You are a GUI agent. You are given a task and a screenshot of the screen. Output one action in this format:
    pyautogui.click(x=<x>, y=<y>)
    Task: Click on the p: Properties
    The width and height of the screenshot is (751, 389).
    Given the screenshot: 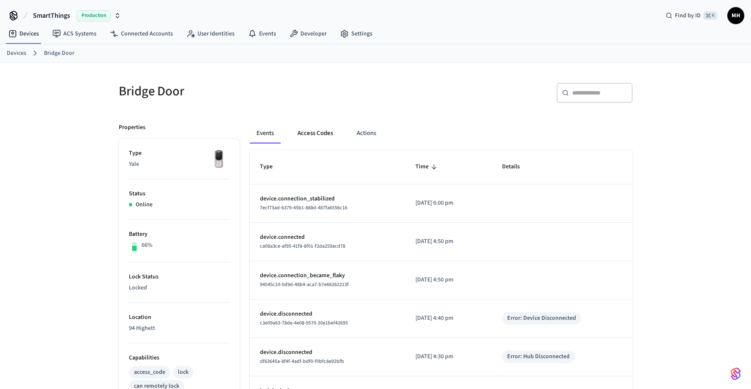 What is the action you would take?
    pyautogui.click(x=132, y=128)
    